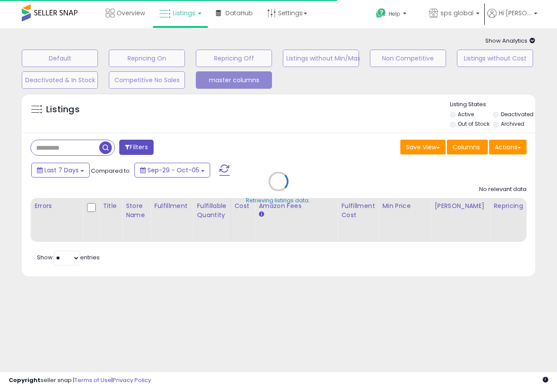  I want to click on a: Help, so click(395, 15).